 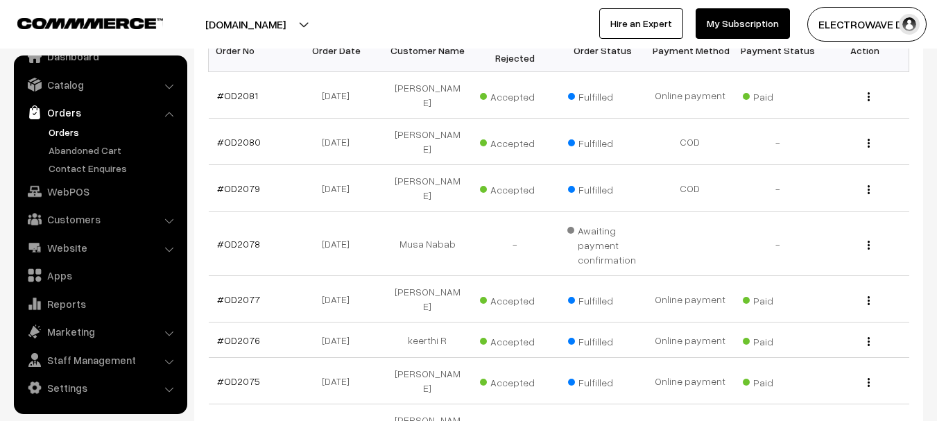 What do you see at coordinates (114, 150) in the screenshot?
I see `a: Abandoned Cart` at bounding box center [114, 150].